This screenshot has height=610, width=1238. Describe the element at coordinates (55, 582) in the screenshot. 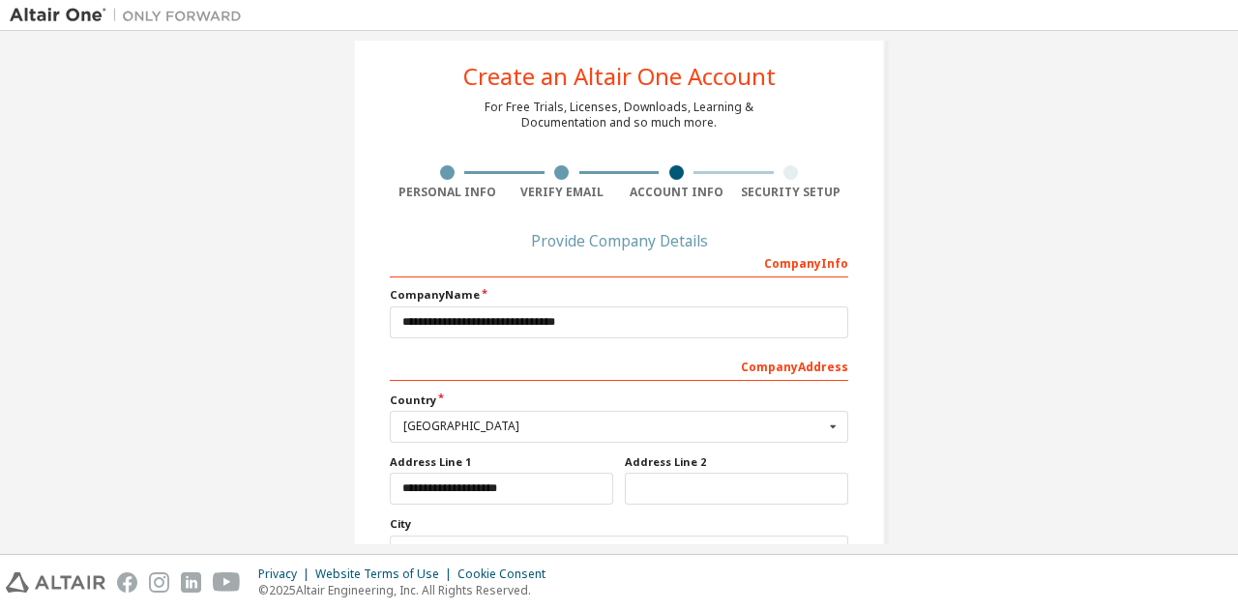

I see `img: altair_logo.svg` at that location.